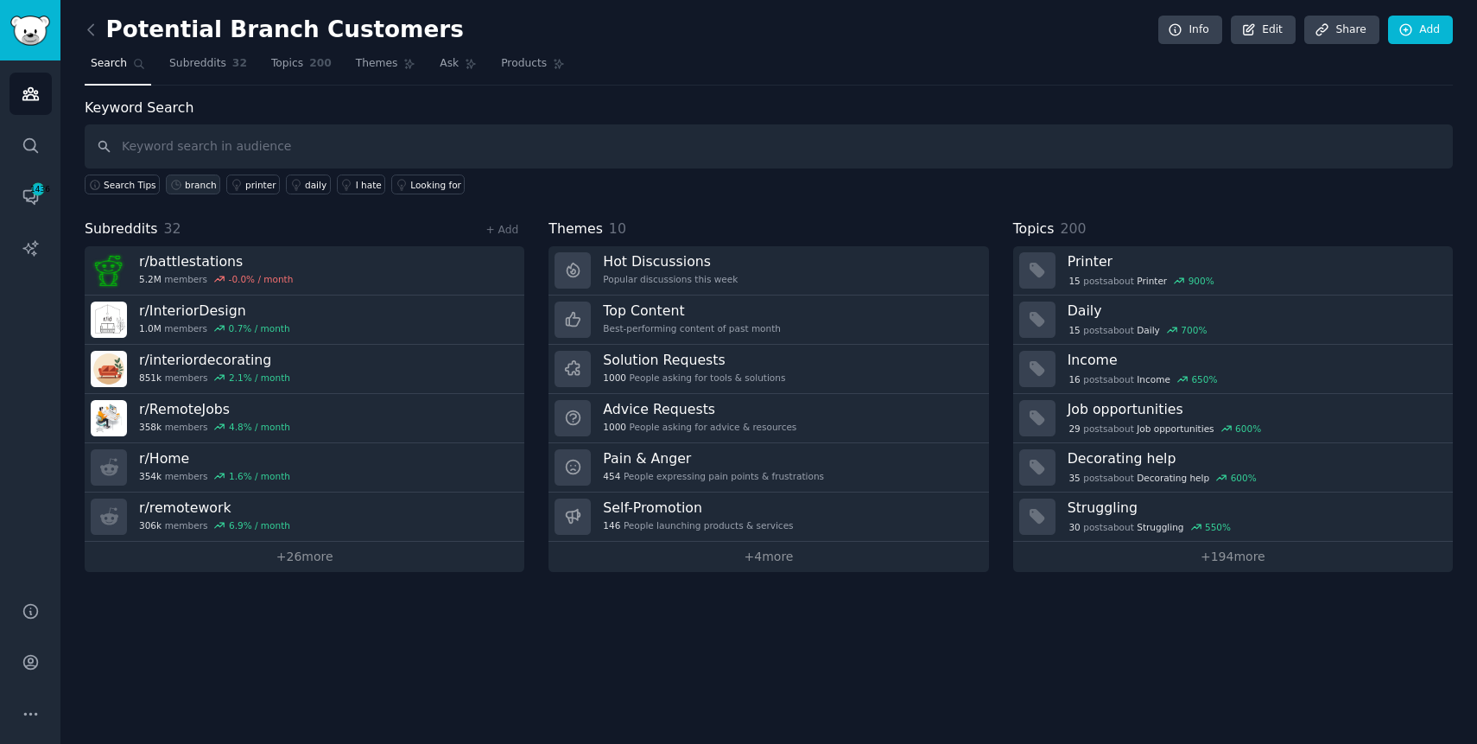  What do you see at coordinates (216, 261) in the screenshot?
I see `h3: r/ battlestations` at bounding box center [216, 261].